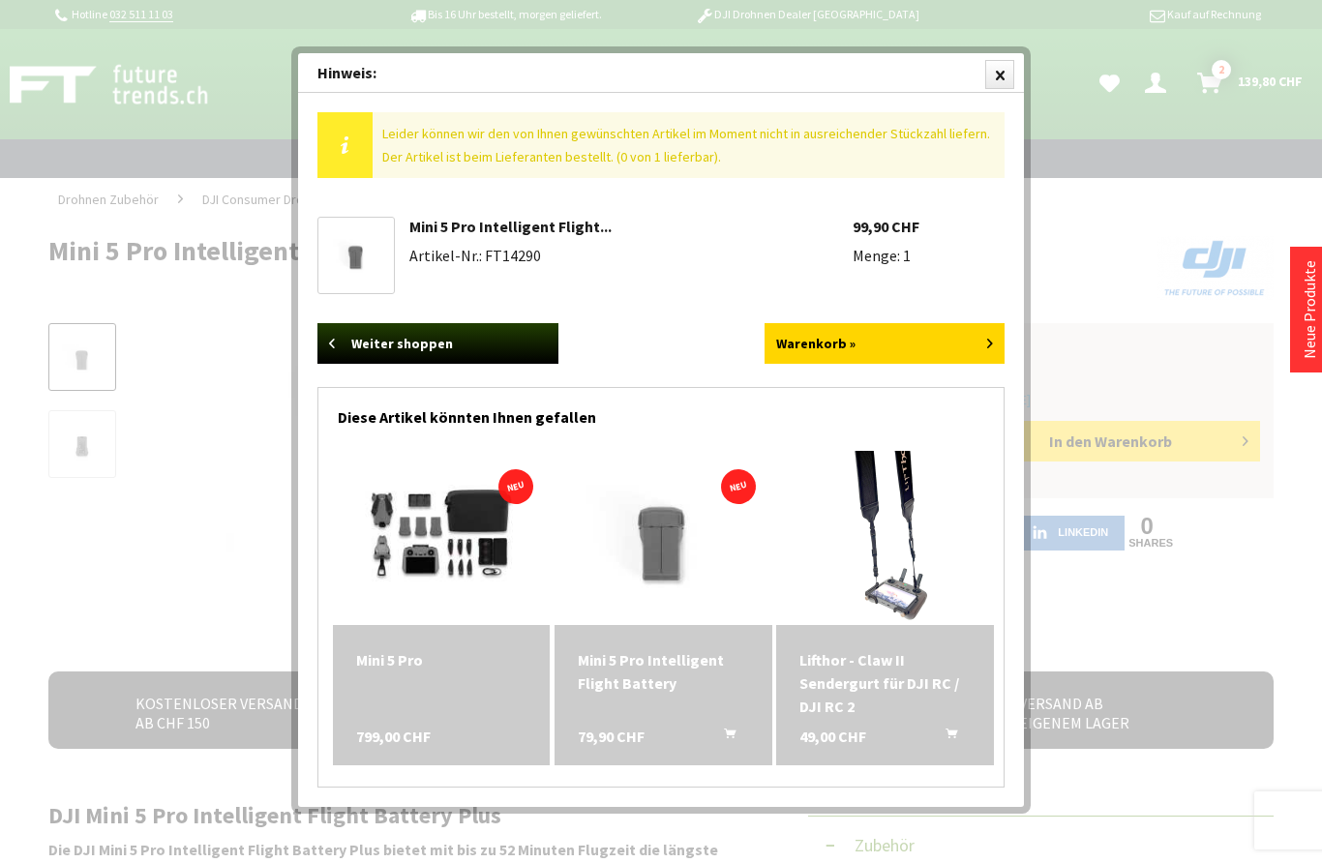 The height and width of the screenshot is (863, 1322). I want to click on a: Neue Produkte, so click(1309, 310).